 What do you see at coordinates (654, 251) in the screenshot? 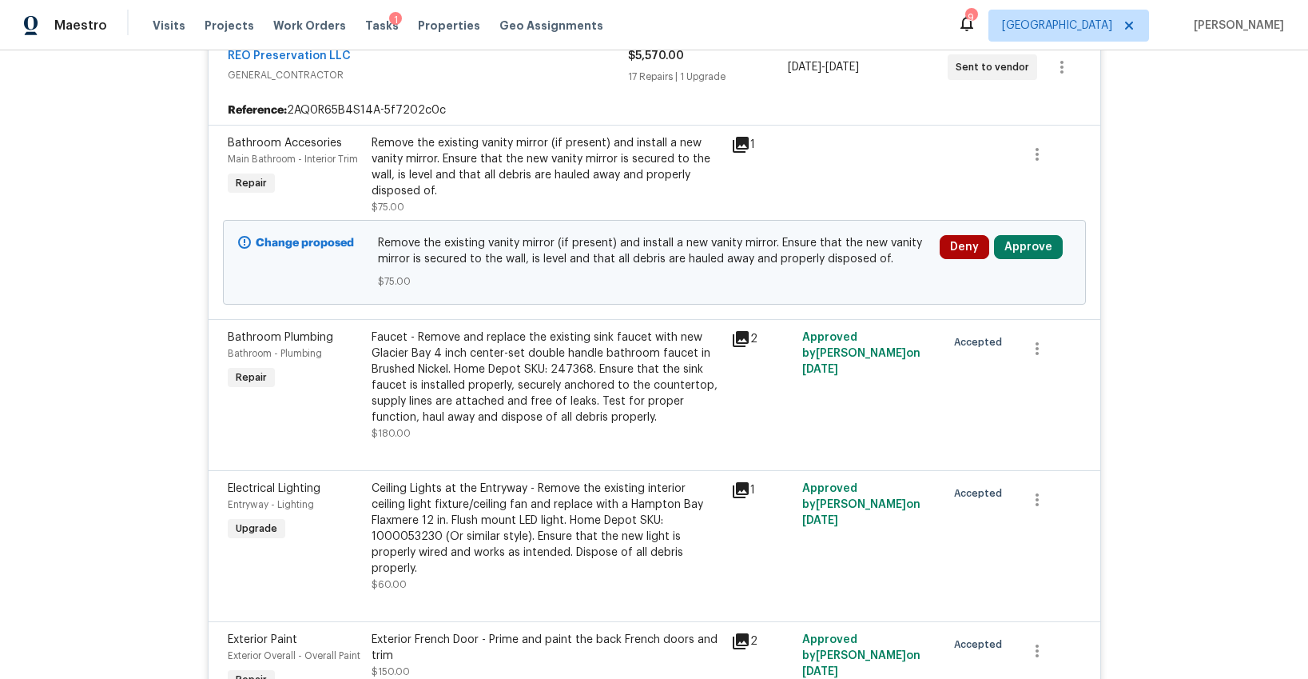
I see `span: Remove the existing vanity mirror (if present) and install a new vanity mirror. Ensure that the n...` at bounding box center [654, 251].